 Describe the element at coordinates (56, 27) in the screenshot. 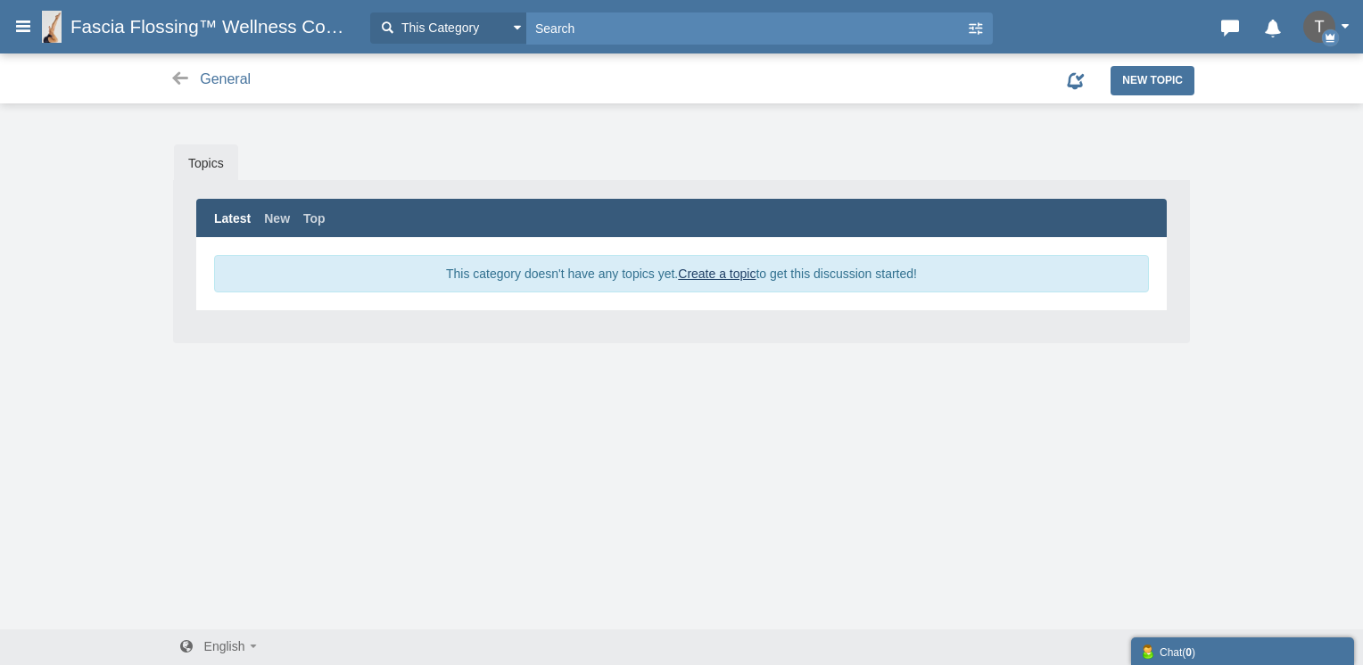

I see `img: favicon.ico` at that location.